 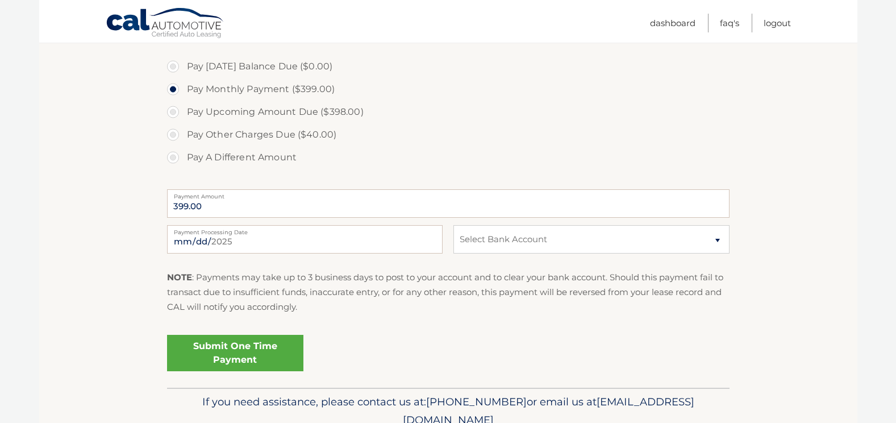 I want to click on label: Pay Monthly Payment ($399.00), so click(x=448, y=89).